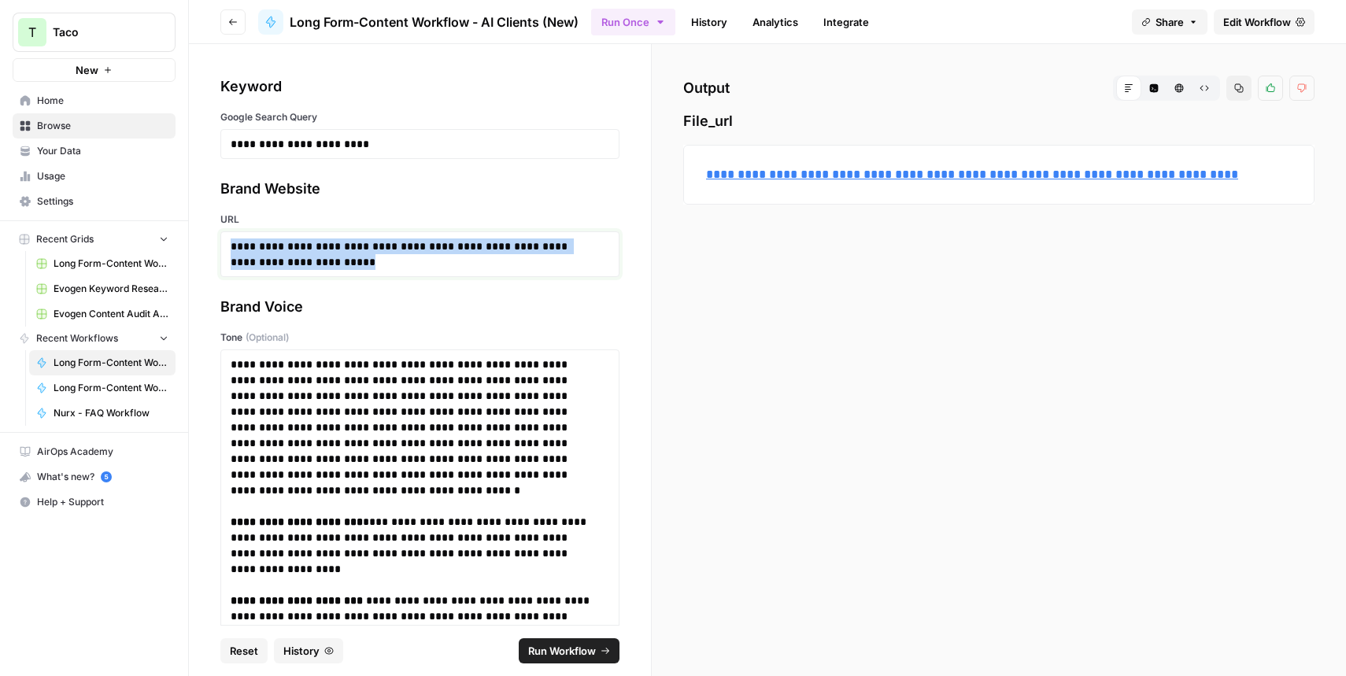 This screenshot has width=1346, height=676. What do you see at coordinates (102, 388) in the screenshot?
I see `a: Long Form-Content Workflow - All Clients (New)` at bounding box center [102, 388].